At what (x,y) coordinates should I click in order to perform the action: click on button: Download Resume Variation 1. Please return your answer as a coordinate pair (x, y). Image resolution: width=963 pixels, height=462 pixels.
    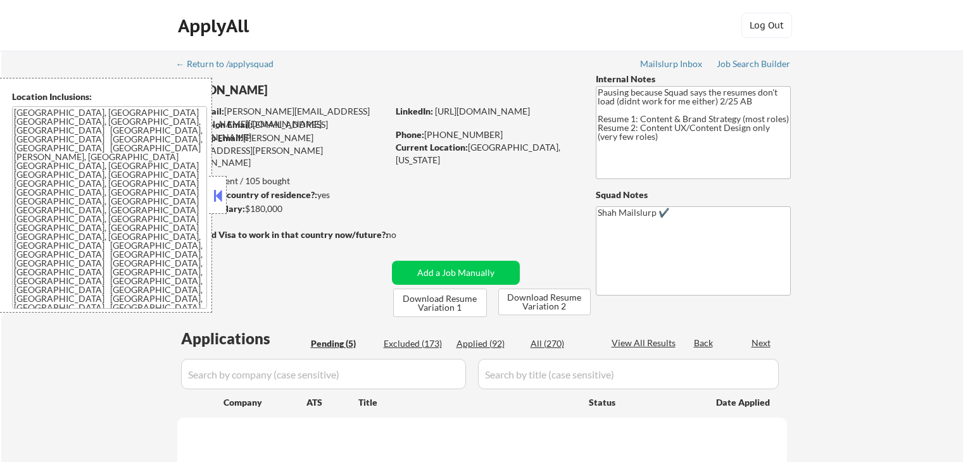
    Looking at the image, I should click on (440, 303).